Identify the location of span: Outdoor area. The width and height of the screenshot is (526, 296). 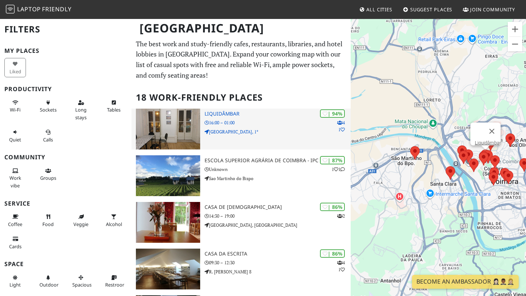
(49, 285).